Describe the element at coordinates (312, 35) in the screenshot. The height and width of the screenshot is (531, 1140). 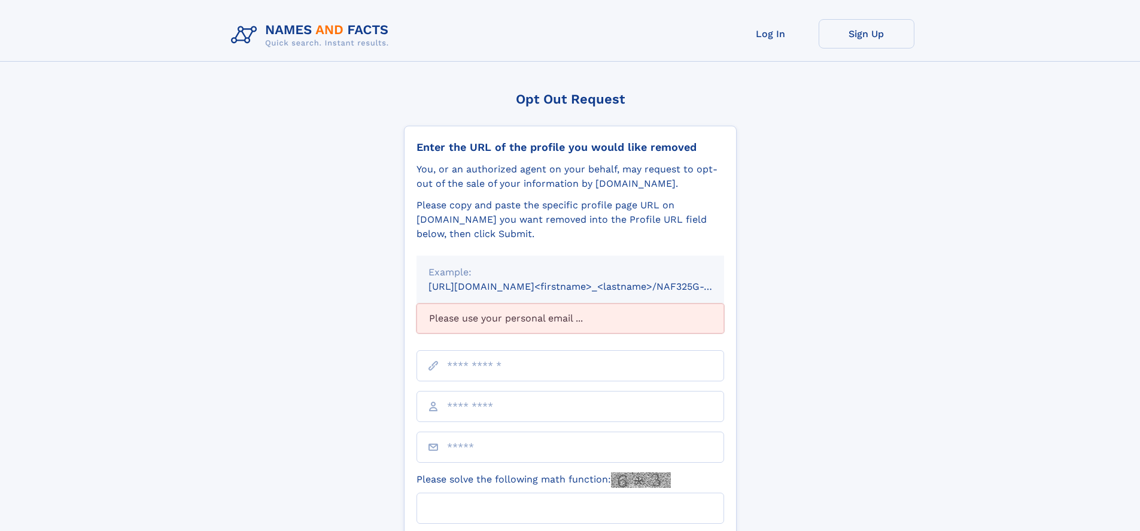
I see `img: Logo Names and Facts` at that location.